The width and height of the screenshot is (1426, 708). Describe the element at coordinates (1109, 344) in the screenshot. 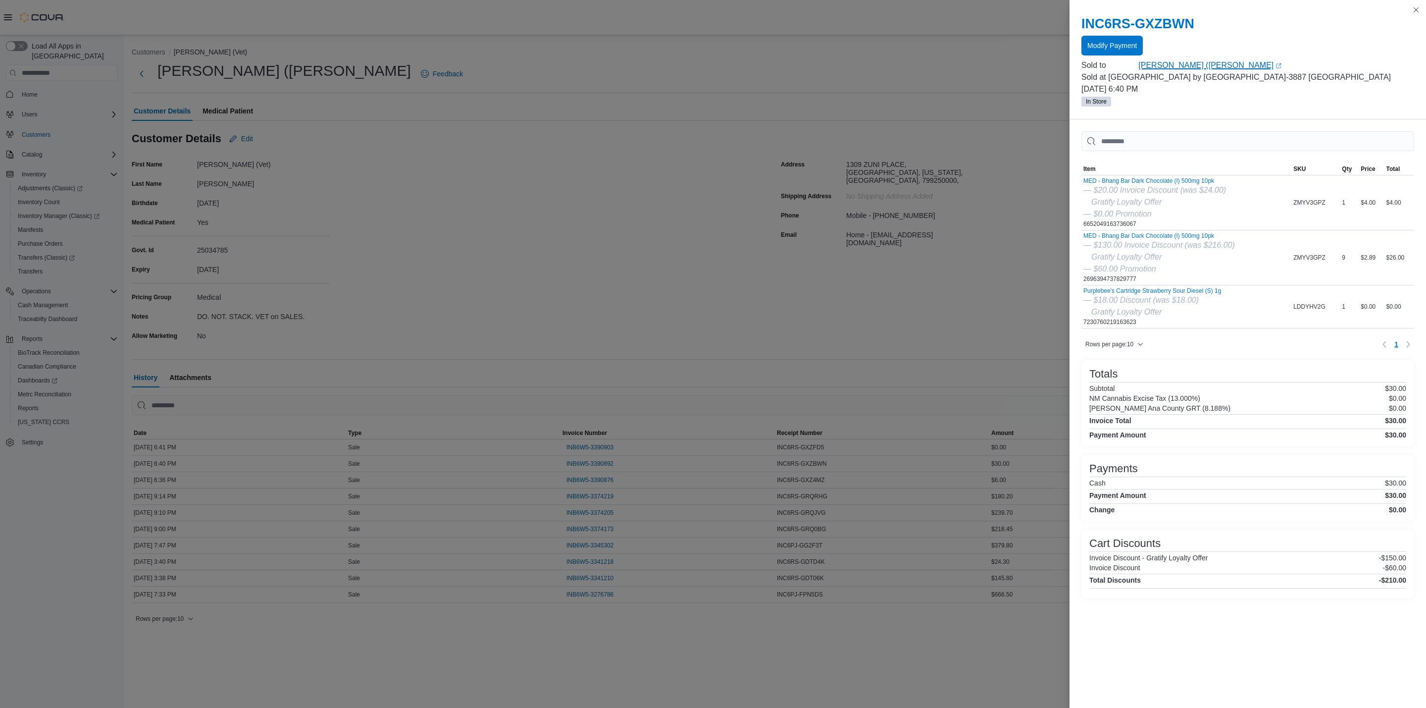

I see `span: Rows per page : 10` at that location.